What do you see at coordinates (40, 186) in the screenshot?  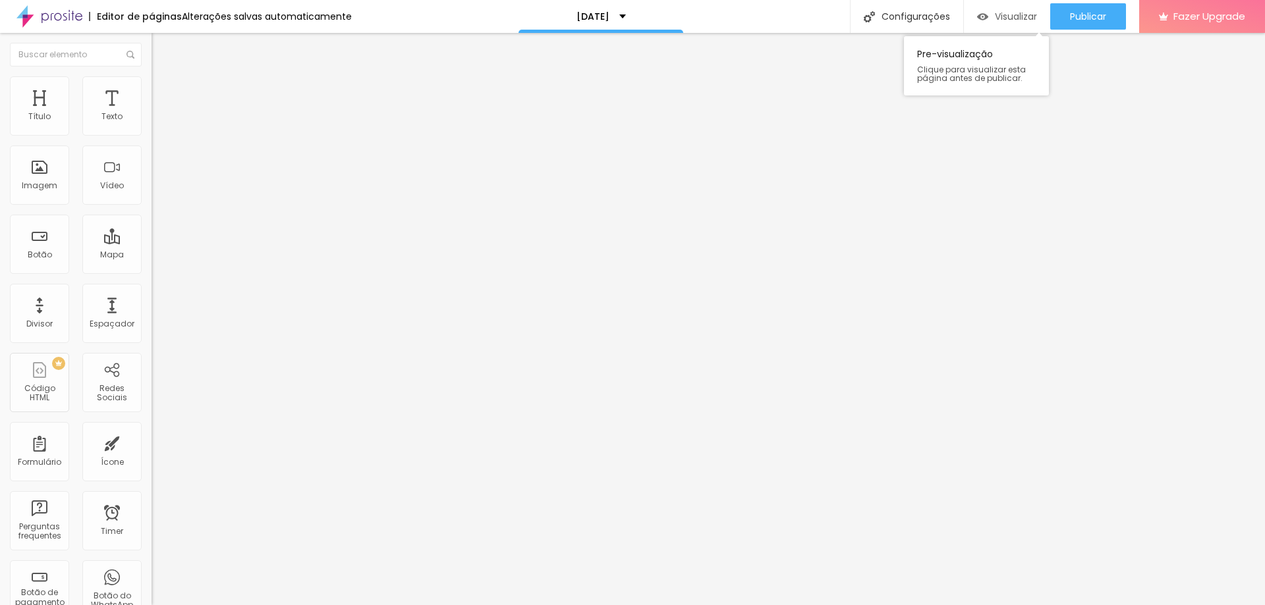 I see `div: Imagem` at bounding box center [40, 186].